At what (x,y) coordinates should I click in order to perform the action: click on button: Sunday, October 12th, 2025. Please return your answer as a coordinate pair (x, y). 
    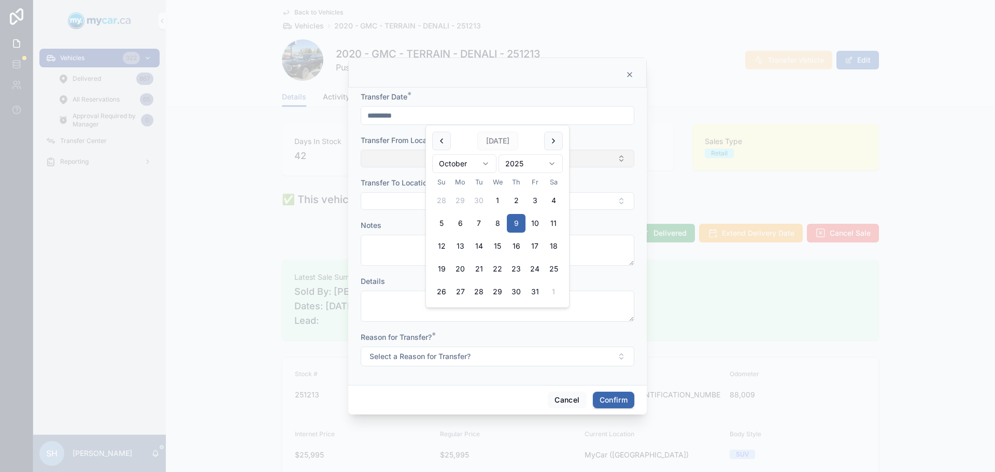
    Looking at the image, I should click on (442, 246).